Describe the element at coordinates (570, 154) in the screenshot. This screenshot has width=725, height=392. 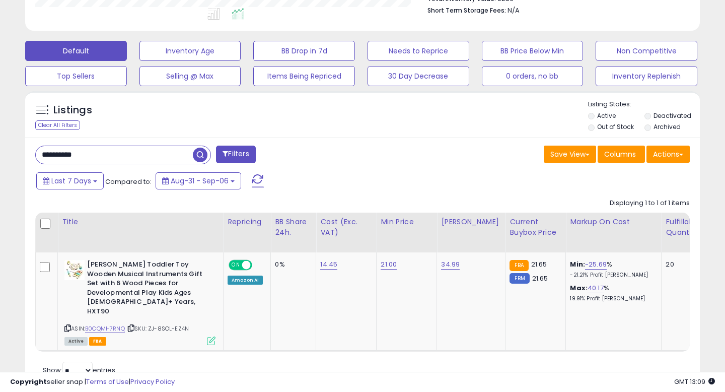
I see `button: Save View` at that location.